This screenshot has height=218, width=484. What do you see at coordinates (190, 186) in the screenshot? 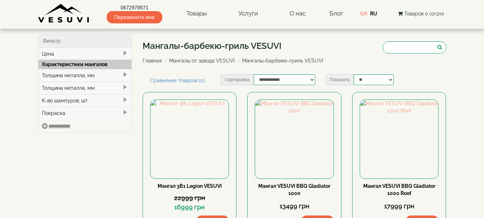
I see `a: Мангал 3В1 Legion VESUVI` at bounding box center [190, 186].